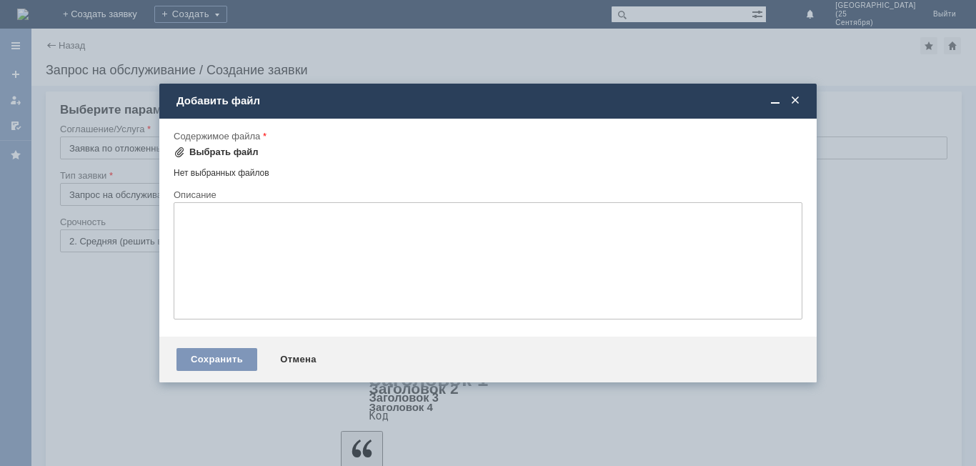 This screenshot has height=466, width=976. Describe the element at coordinates (795, 101) in the screenshot. I see `span: Закрыть` at that location.